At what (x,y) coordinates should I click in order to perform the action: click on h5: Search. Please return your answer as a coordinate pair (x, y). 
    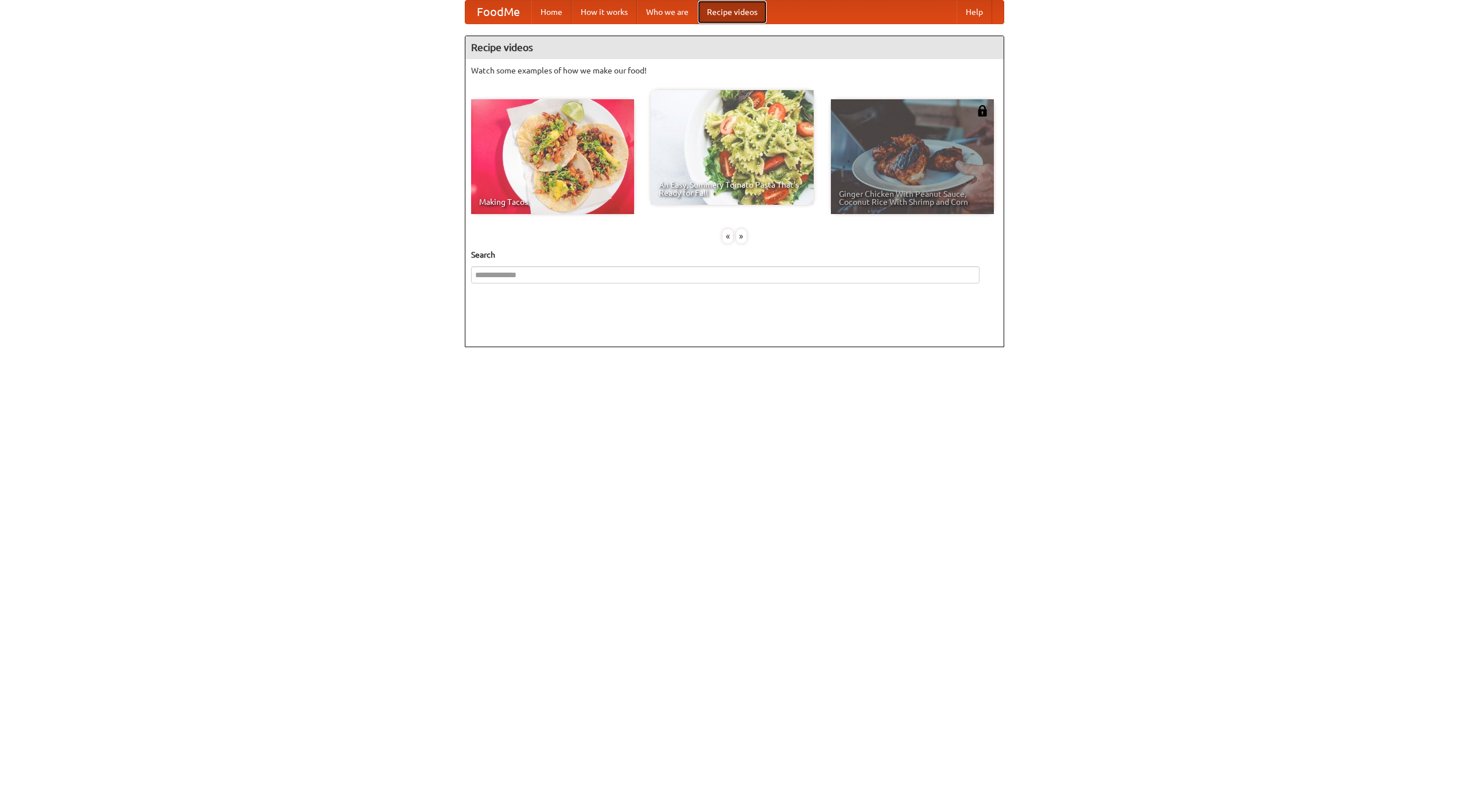
    Looking at the image, I should click on (735, 255).